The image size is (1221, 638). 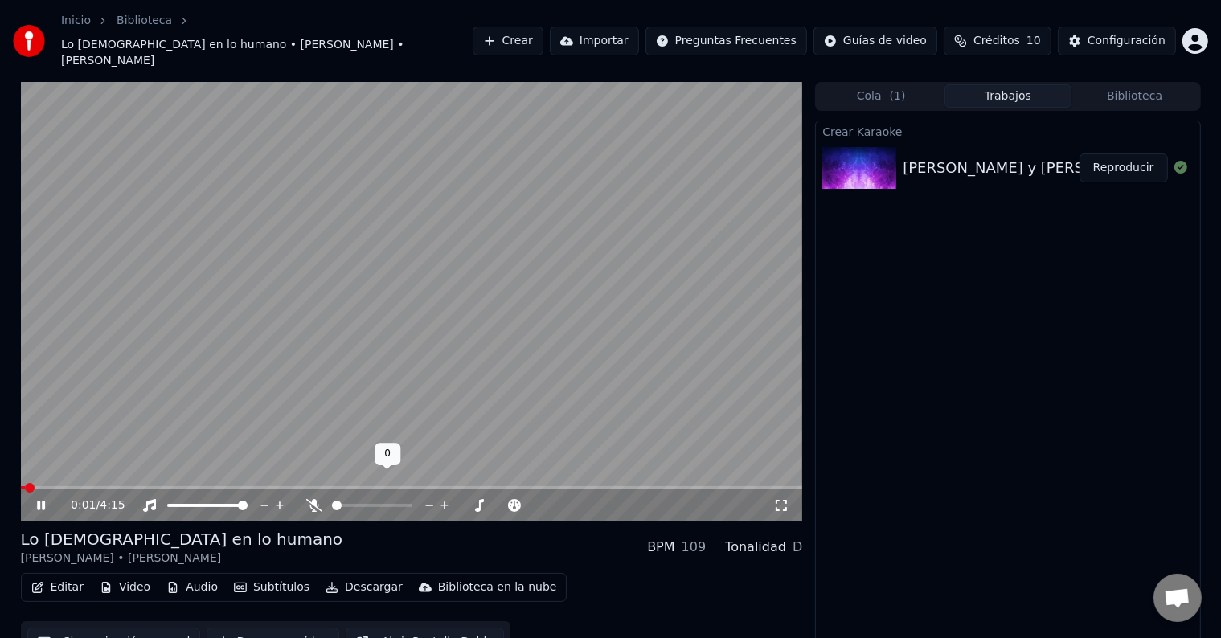 I want to click on button: Créditos10, so click(x=998, y=41).